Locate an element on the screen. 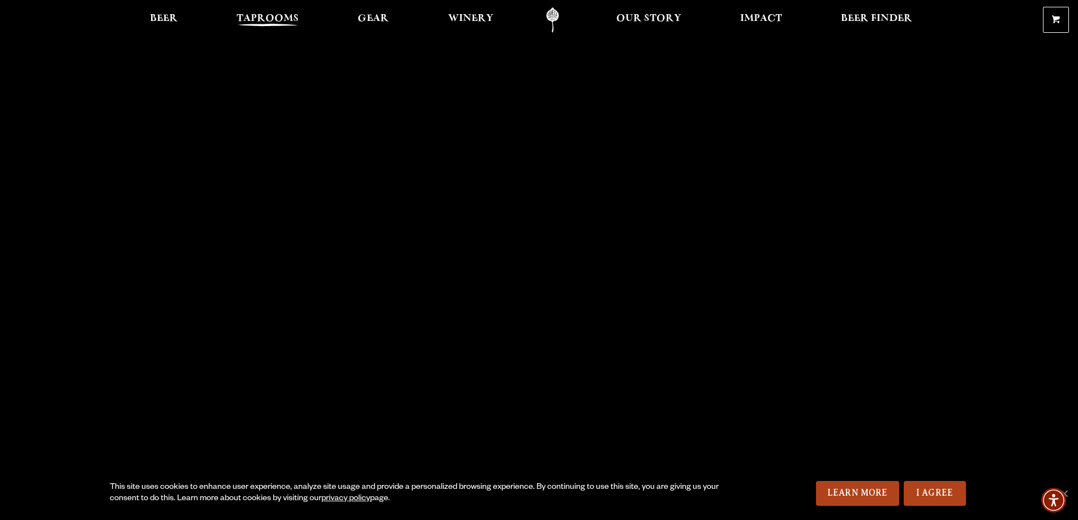  a: Gear is located at coordinates (373, 20).